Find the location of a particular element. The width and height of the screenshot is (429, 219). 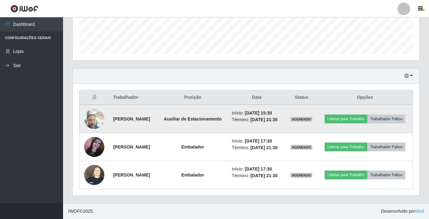

th: Data is located at coordinates (256, 98).